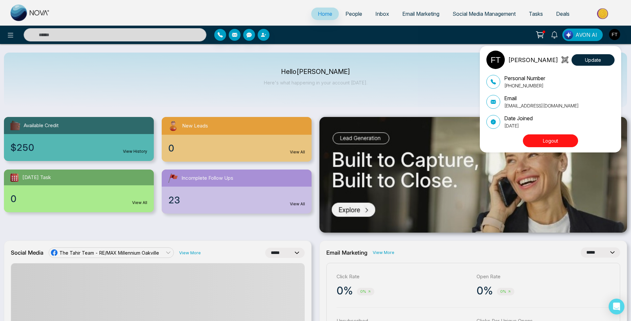 This screenshot has height=321, width=631. I want to click on button: Update, so click(593, 60).